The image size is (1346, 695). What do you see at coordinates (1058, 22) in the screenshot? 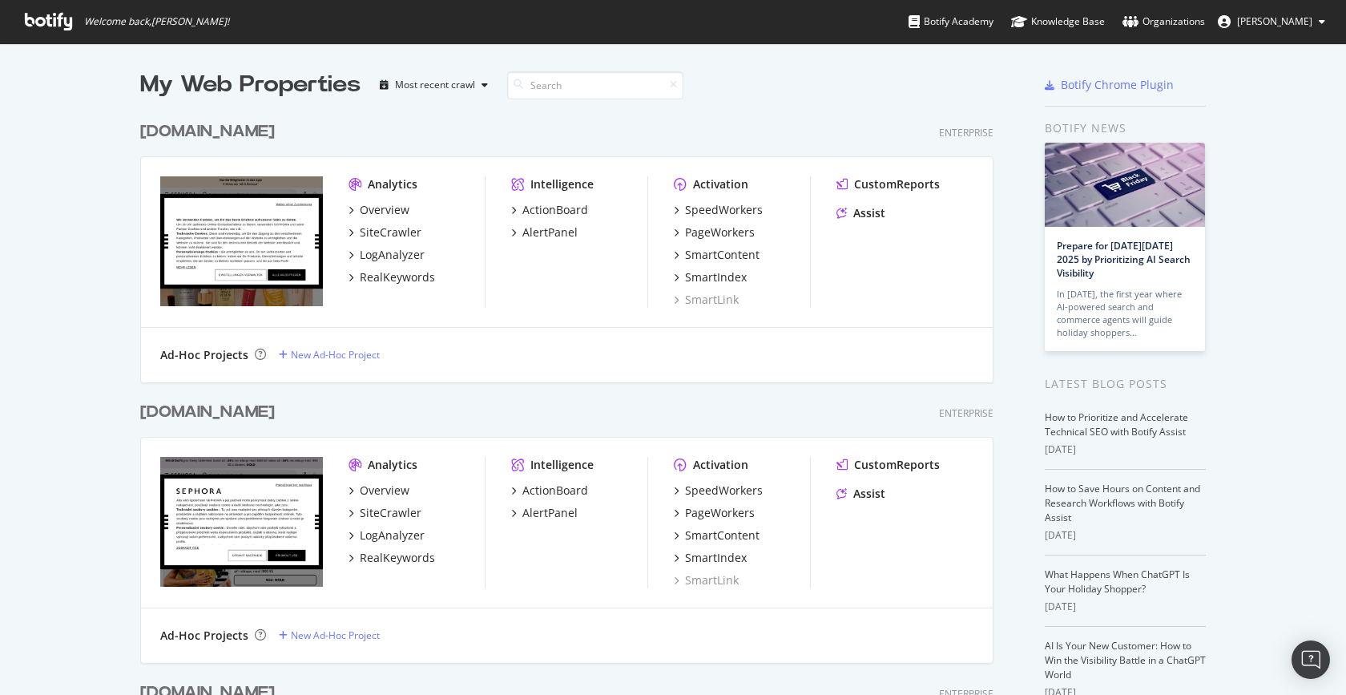
I see `div: Knowledge Base` at bounding box center [1058, 22].